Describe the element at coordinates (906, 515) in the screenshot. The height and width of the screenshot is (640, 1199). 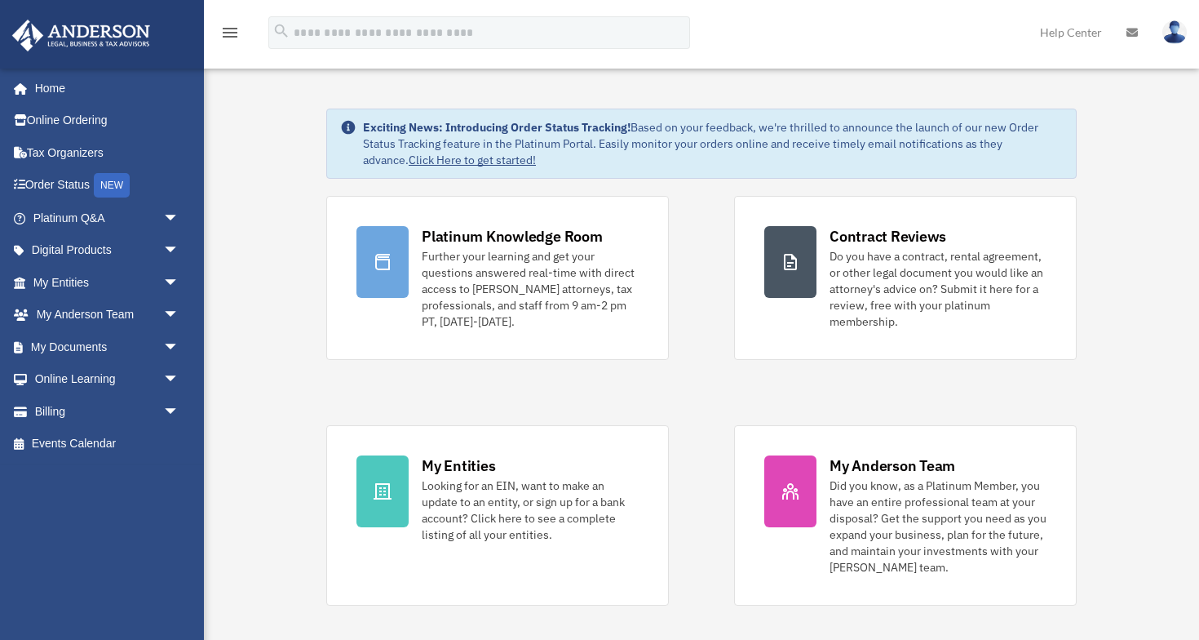
I see `a: My Anderson Team Did you know, as a Platinum Member, you have an entire professional team at your...` at that location.